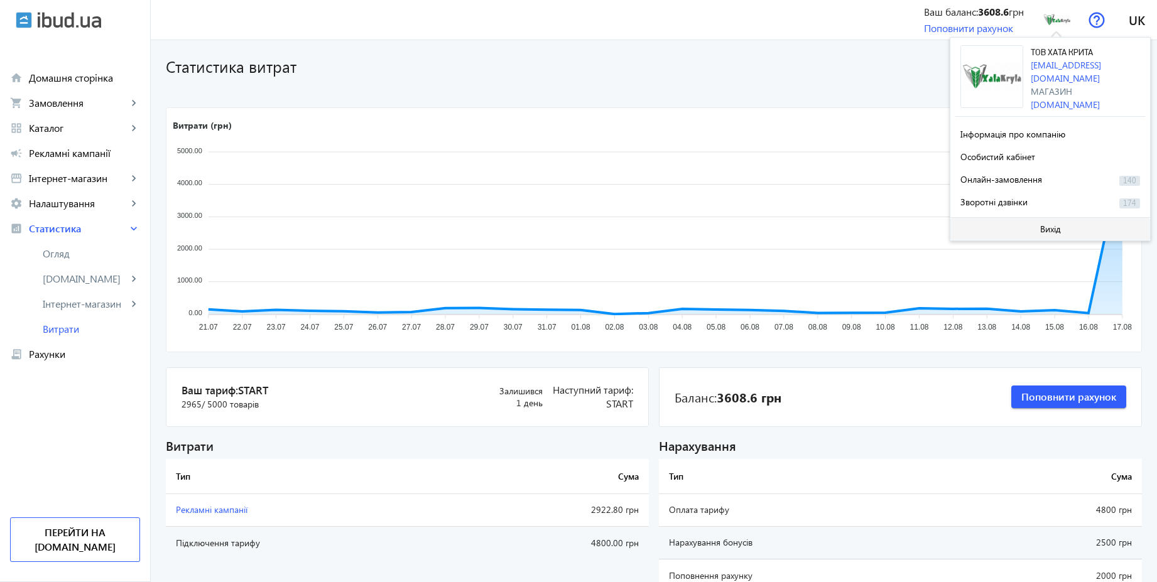  I want to click on span: Особистий кабінет, so click(997, 156).